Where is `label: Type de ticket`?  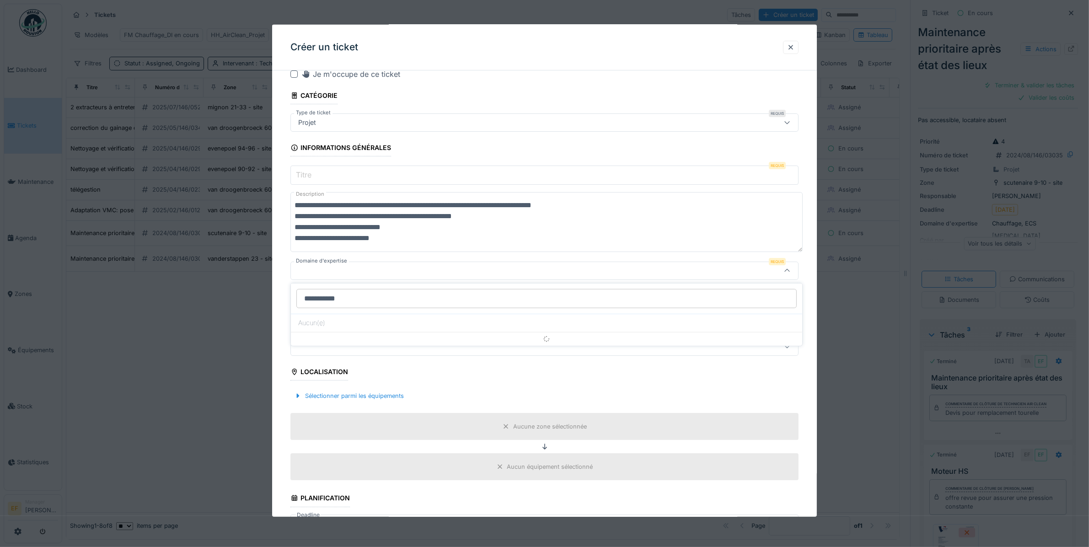
label: Type de ticket is located at coordinates (313, 113).